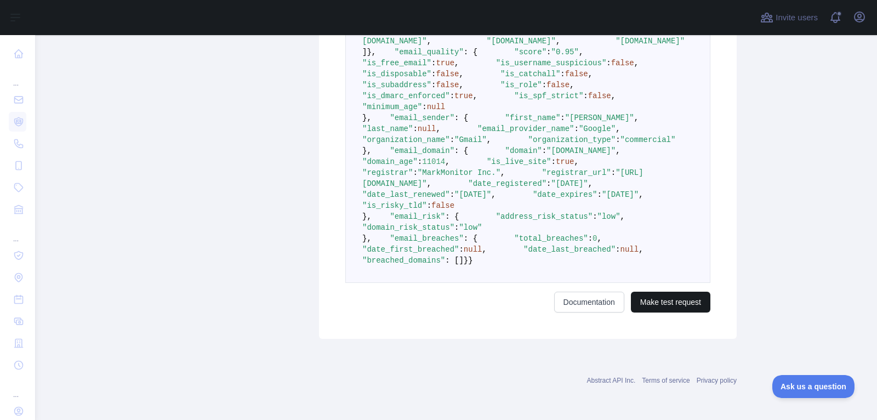 This screenshot has width=877, height=420. Describe the element at coordinates (523, 151) in the screenshot. I see `span: "domain"` at that location.